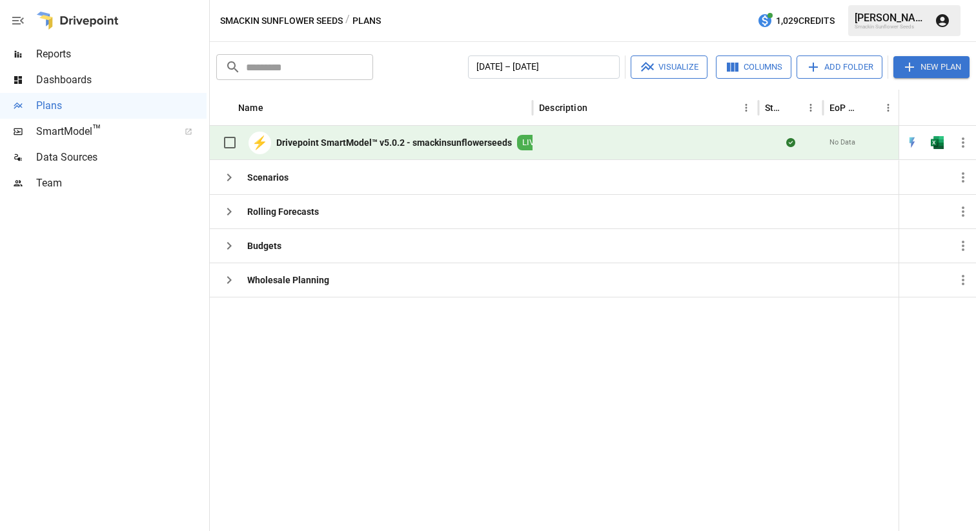 The height and width of the screenshot is (531, 976). What do you see at coordinates (563, 108) in the screenshot?
I see `div: Description` at bounding box center [563, 108].